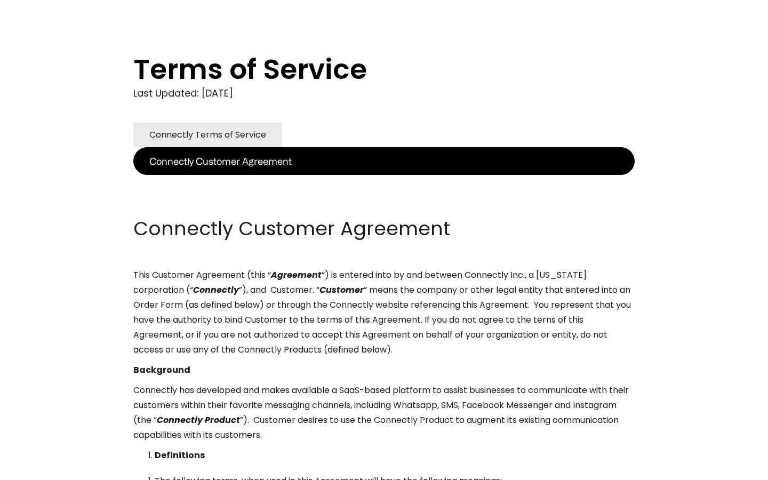 The image size is (768, 480). Describe the element at coordinates (198, 420) in the screenshot. I see `em: Connectly Product` at that location.